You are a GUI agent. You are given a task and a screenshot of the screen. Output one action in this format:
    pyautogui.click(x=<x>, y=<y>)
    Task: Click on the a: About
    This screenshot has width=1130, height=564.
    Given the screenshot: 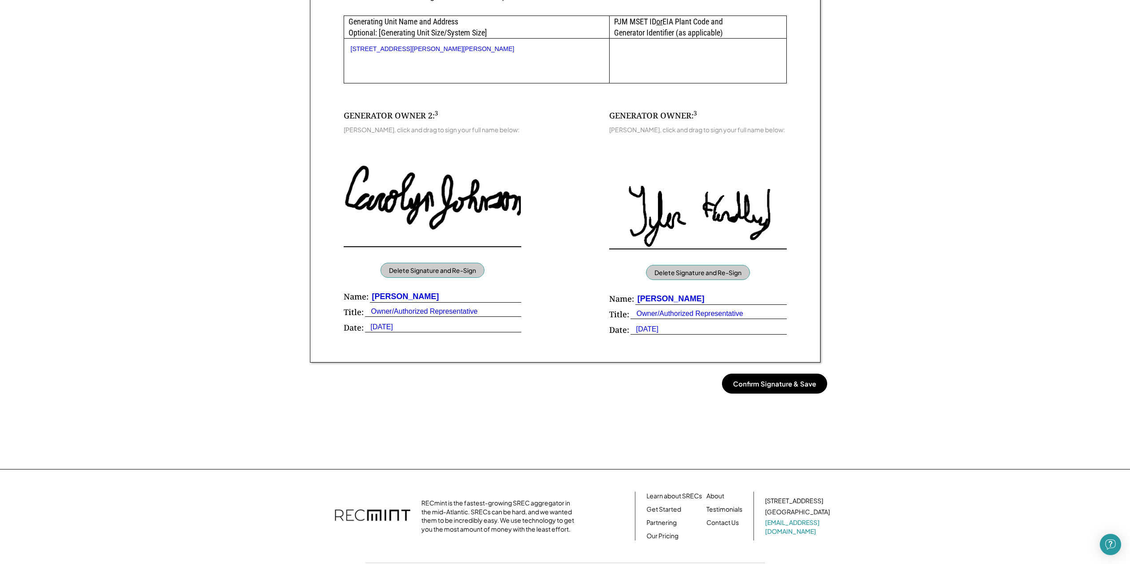 What is the action you would take?
    pyautogui.click(x=715, y=496)
    